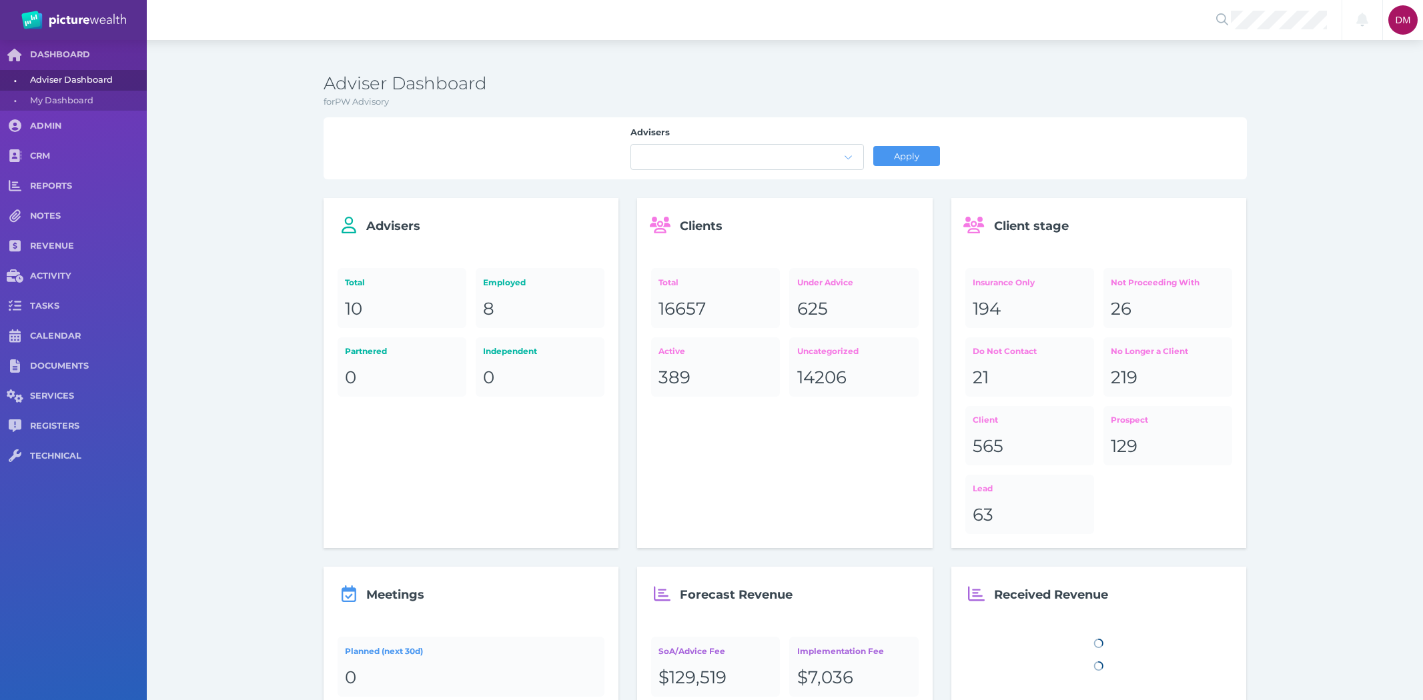 This screenshot has height=700, width=1423. Describe the element at coordinates (1403, 20) in the screenshot. I see `span: DM` at that location.